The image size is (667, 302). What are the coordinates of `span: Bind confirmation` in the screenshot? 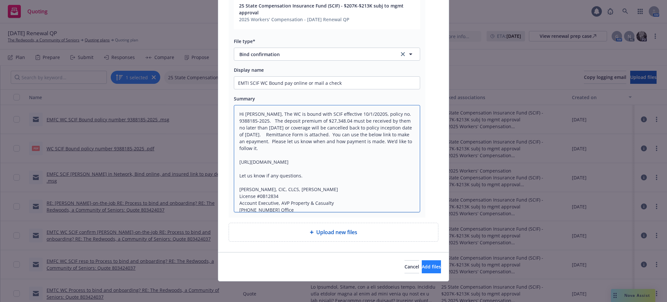 It's located at (315, 54).